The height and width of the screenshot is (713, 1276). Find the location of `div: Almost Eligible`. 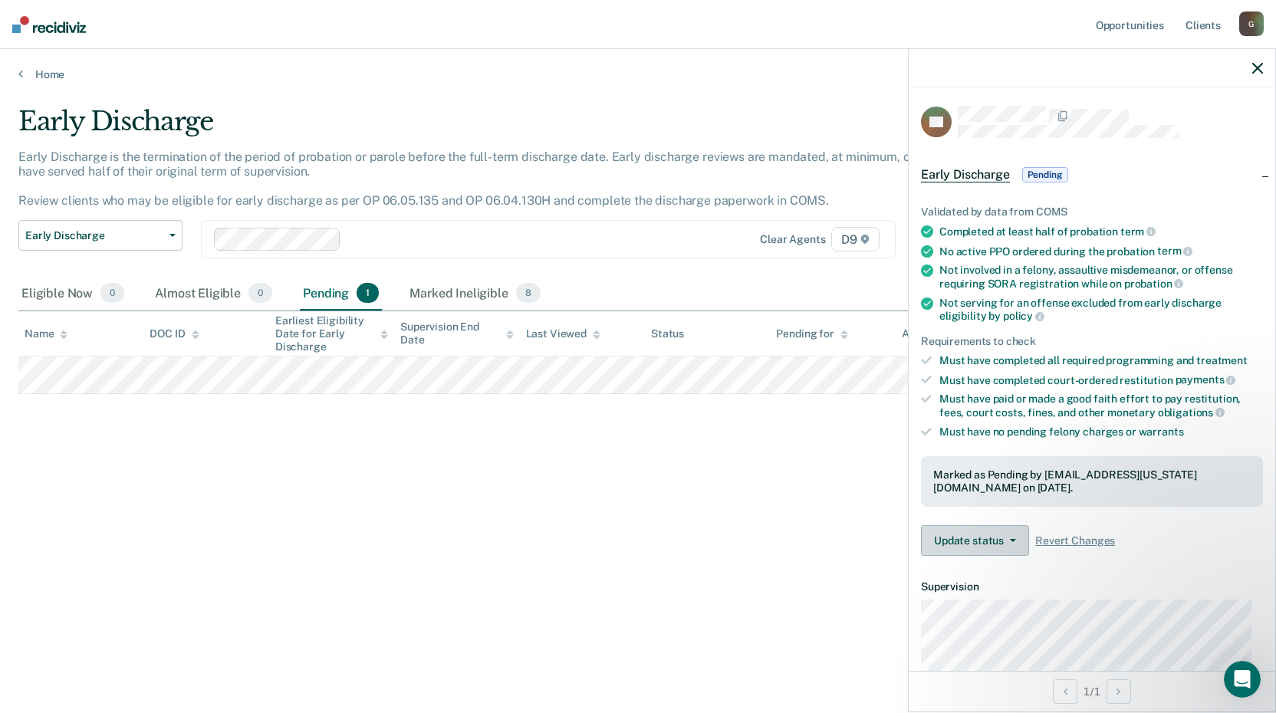

div: Almost Eligible is located at coordinates (213, 294).